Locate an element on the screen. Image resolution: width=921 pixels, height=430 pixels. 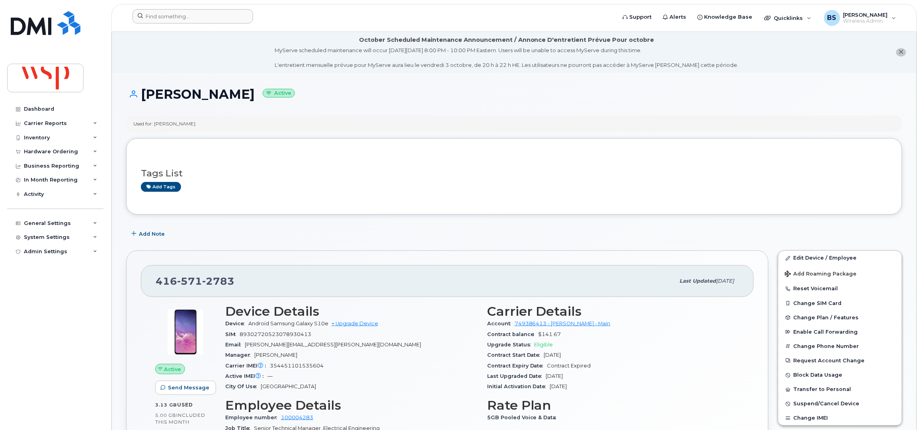
span: 89302720523078930413 is located at coordinates (275, 334).